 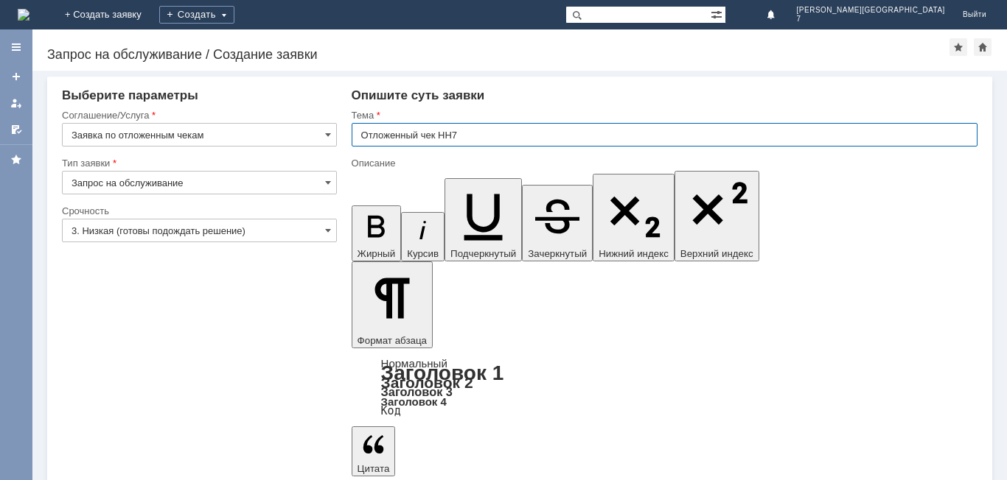 What do you see at coordinates (664, 388) in the screenshot?
I see `div: Формат абзаца` at bounding box center [664, 388].